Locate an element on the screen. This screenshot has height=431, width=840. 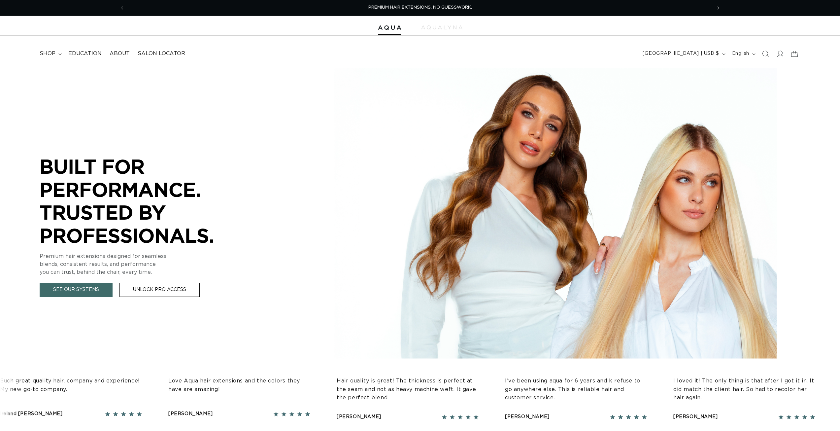
span: PREMIUM HAIR EXTENSIONS. NO GUESSWORK. is located at coordinates (420, 7).